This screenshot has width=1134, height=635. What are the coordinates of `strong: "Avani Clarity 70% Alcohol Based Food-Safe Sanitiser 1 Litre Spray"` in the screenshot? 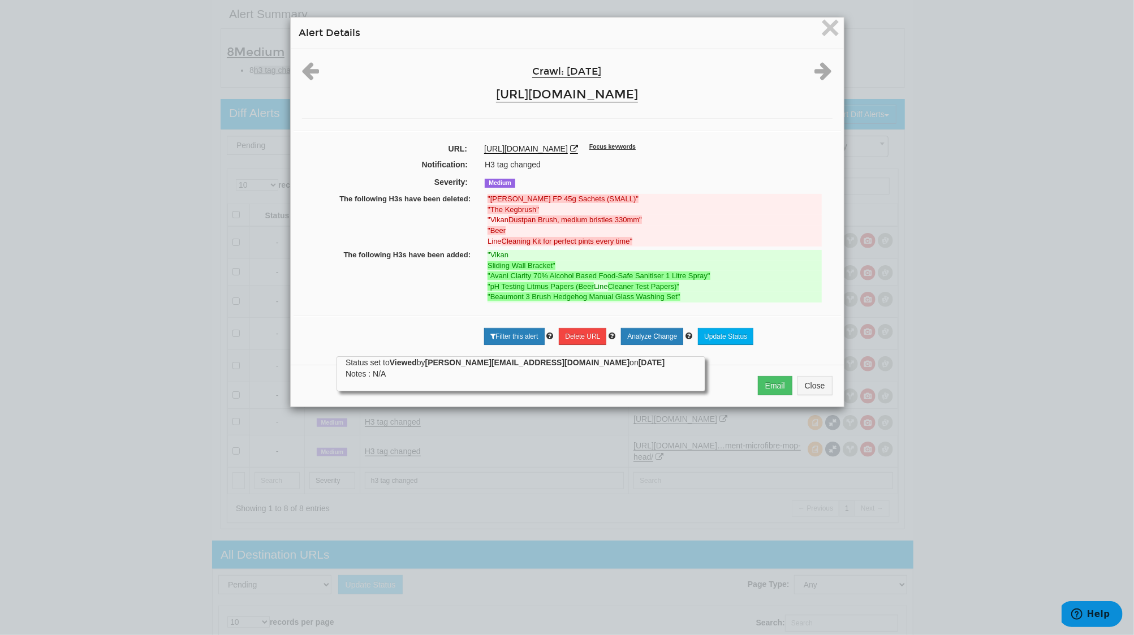 It's located at (599, 276).